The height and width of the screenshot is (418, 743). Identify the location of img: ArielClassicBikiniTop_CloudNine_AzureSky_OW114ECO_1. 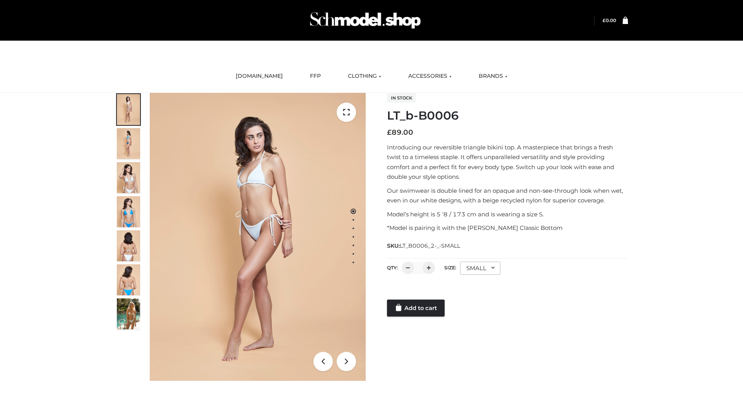
(258, 237).